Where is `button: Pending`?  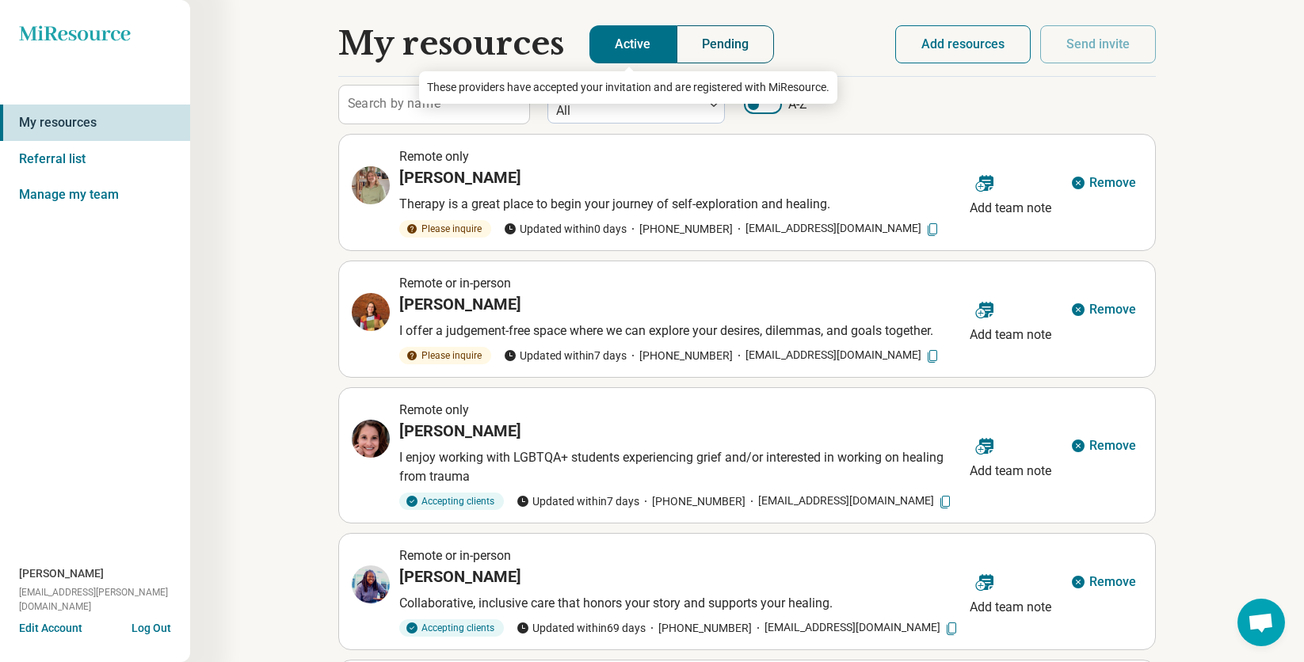 button: Pending is located at coordinates (726, 44).